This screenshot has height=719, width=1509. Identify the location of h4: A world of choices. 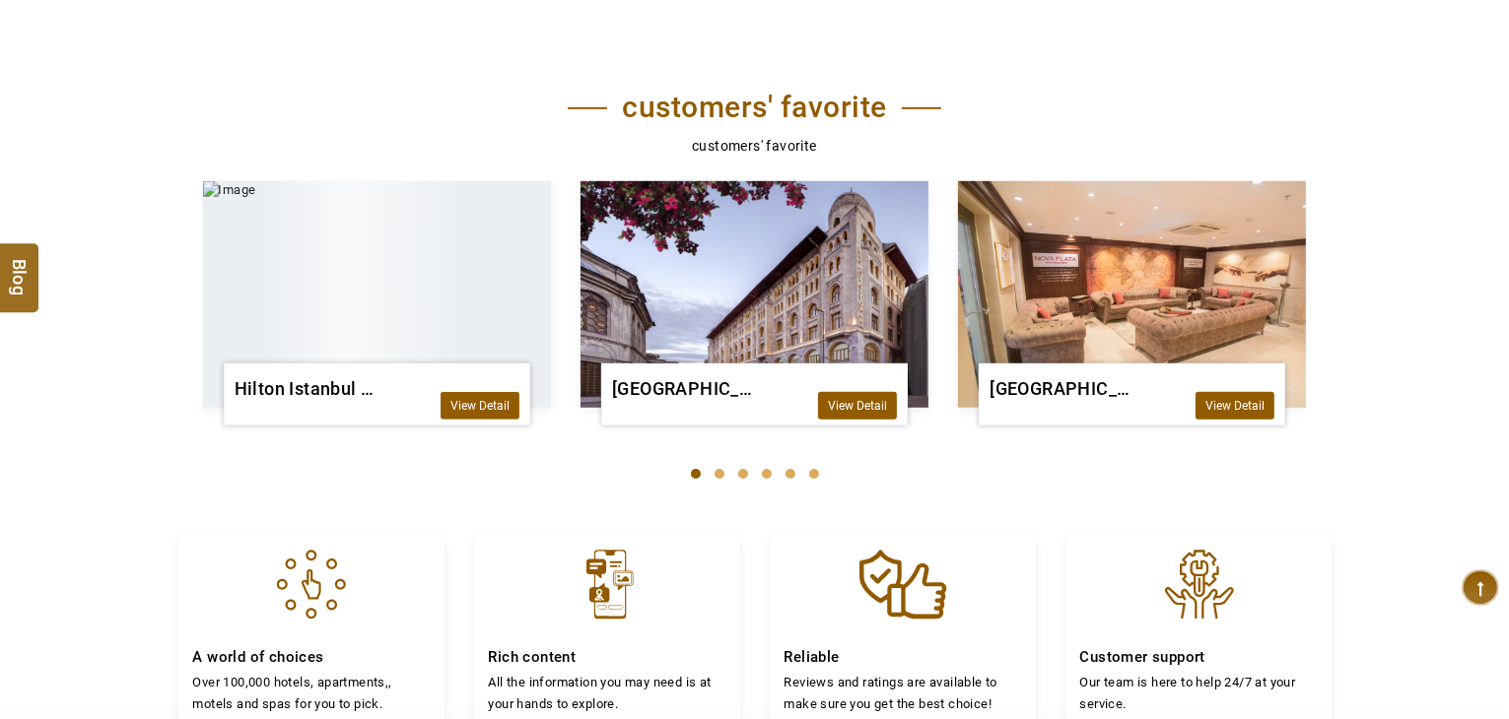
(311, 657).